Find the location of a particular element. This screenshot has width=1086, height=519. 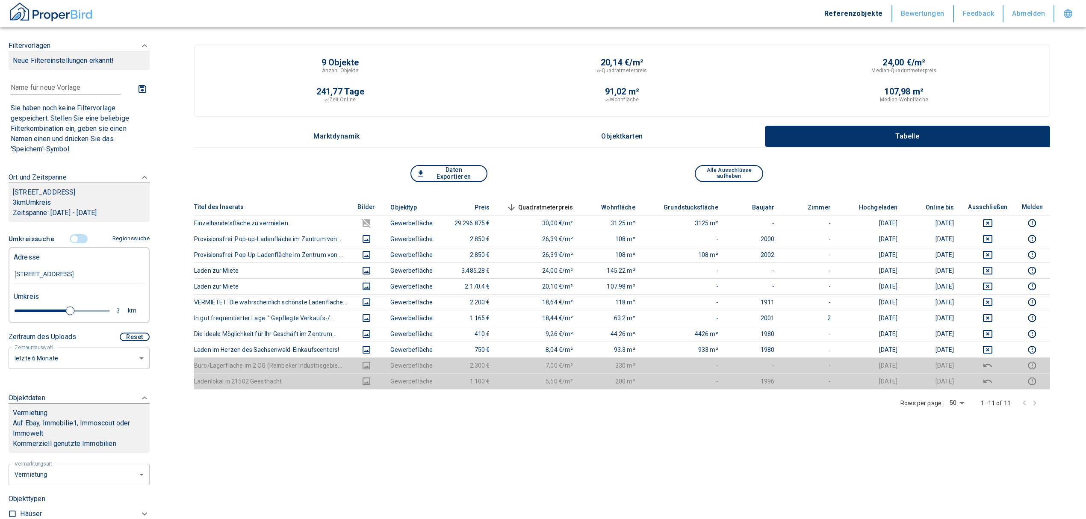

td: 18,64 €/m² is located at coordinates (538, 302).